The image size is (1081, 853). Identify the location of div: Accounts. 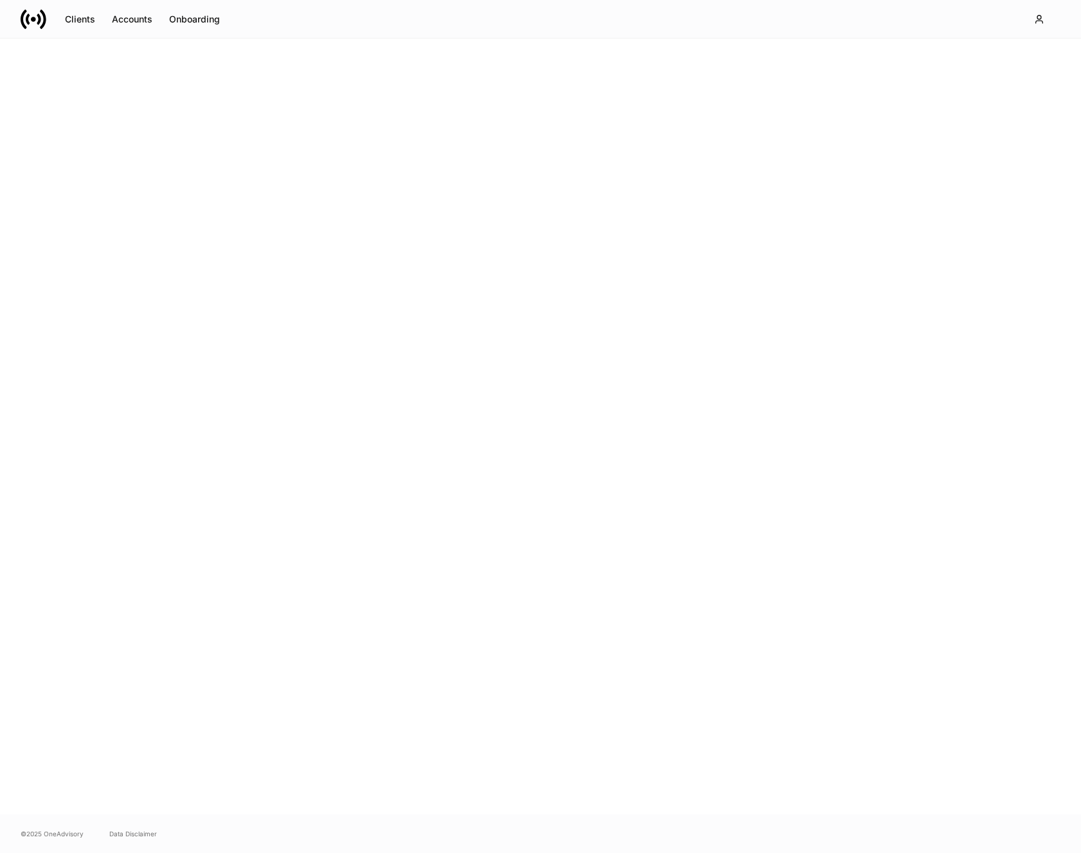
(132, 19).